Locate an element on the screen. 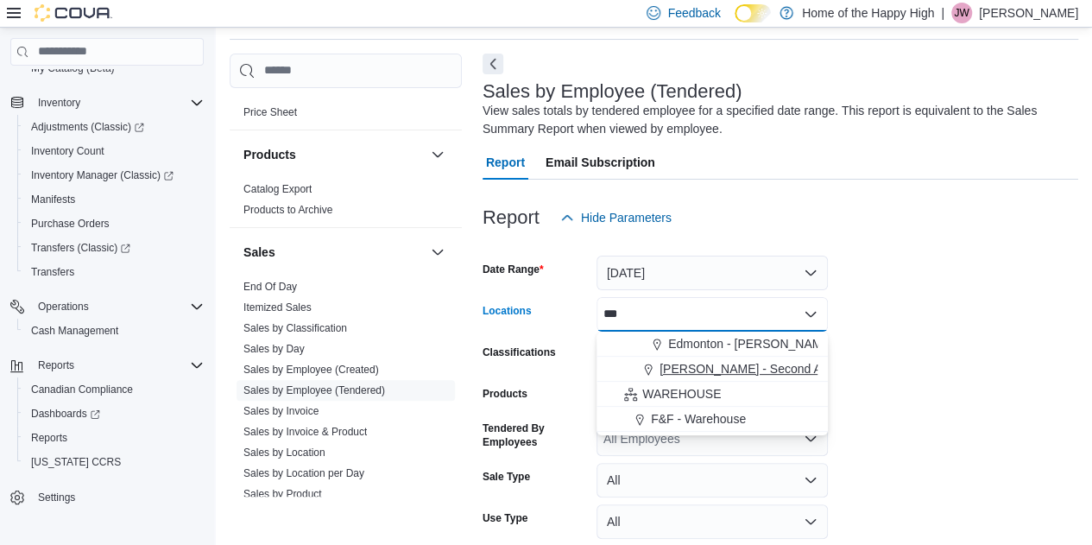  button: Open list of options is located at coordinates (810, 438).